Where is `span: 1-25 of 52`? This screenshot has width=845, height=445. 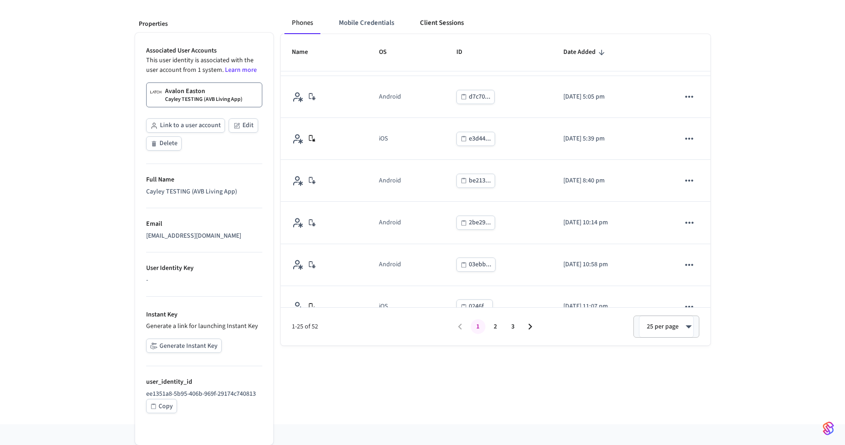 span: 1-25 of 52 is located at coordinates (371, 327).